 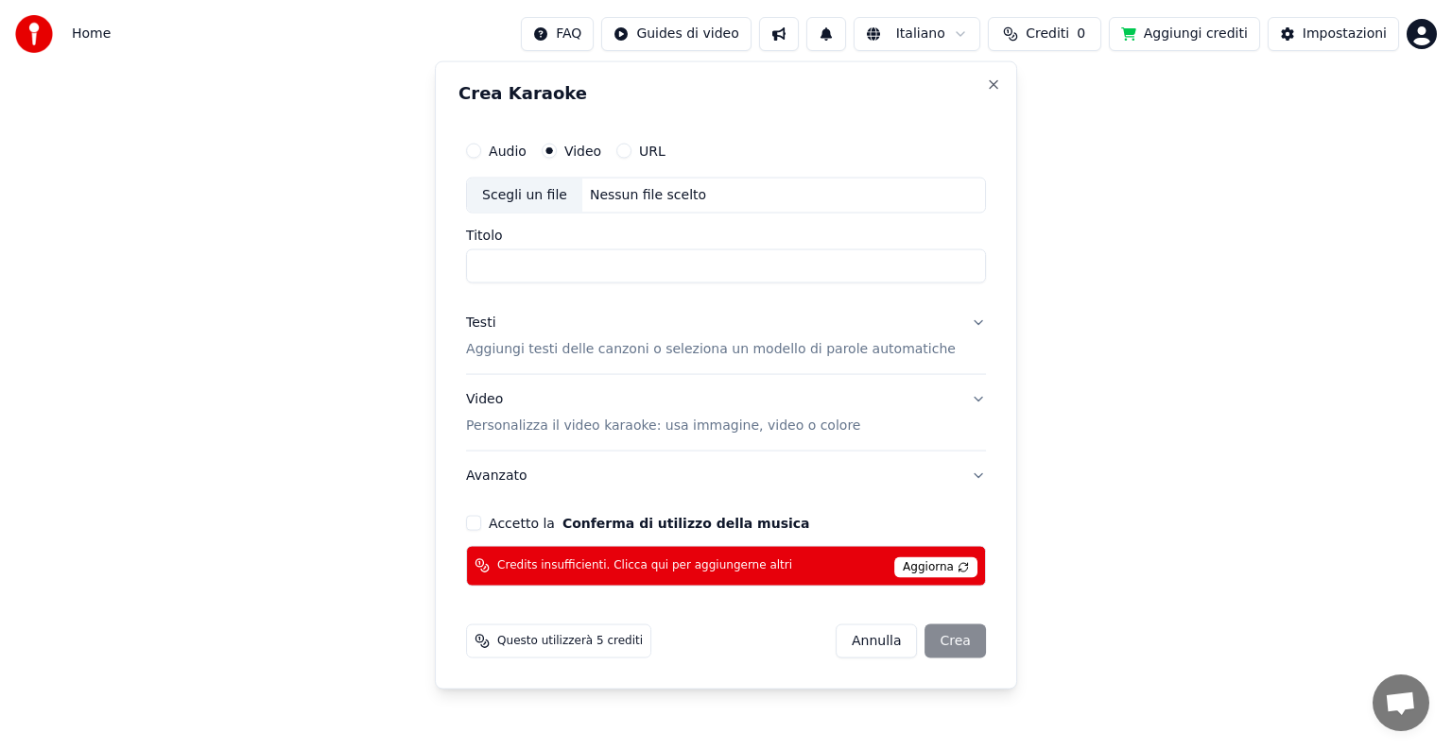 I want to click on div: Testi, so click(x=480, y=323).